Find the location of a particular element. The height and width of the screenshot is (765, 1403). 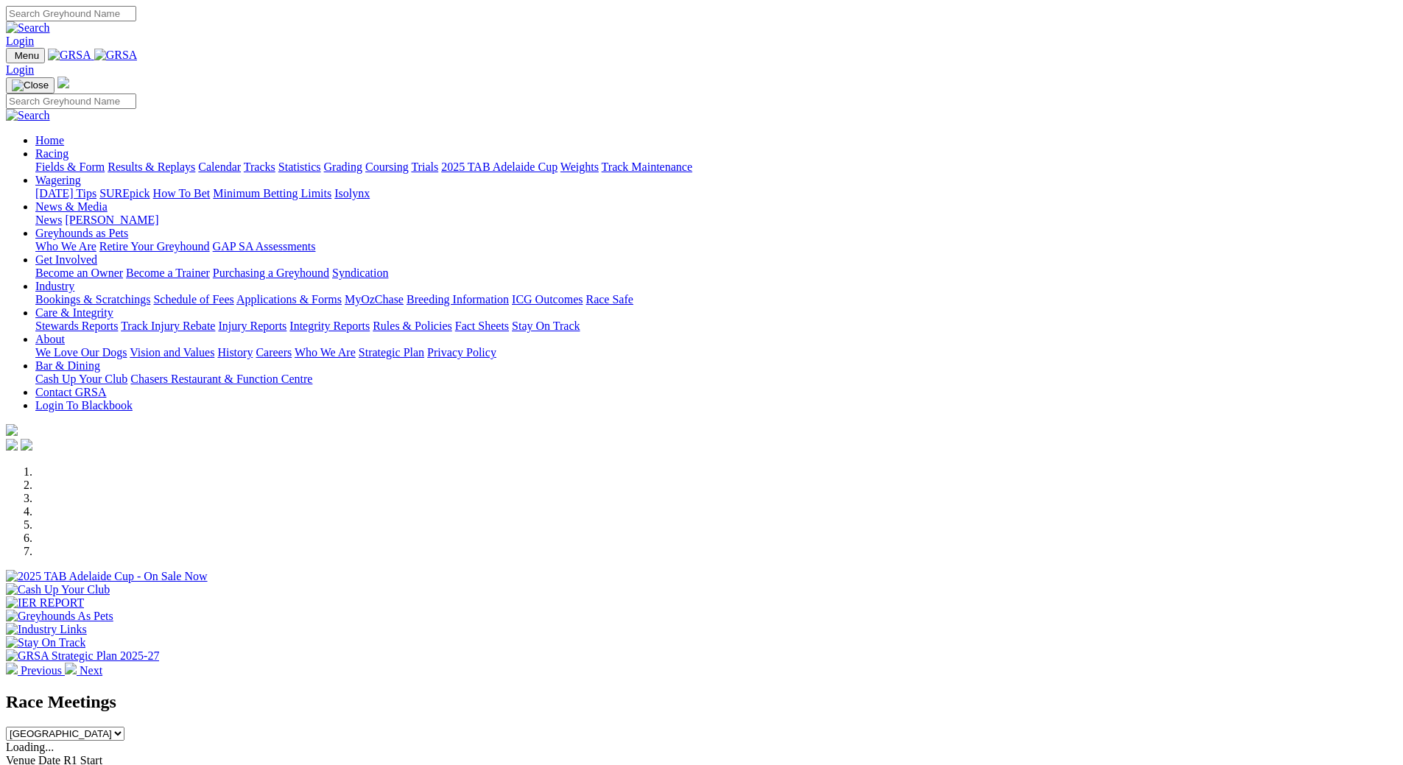

a: History is located at coordinates (235, 352).